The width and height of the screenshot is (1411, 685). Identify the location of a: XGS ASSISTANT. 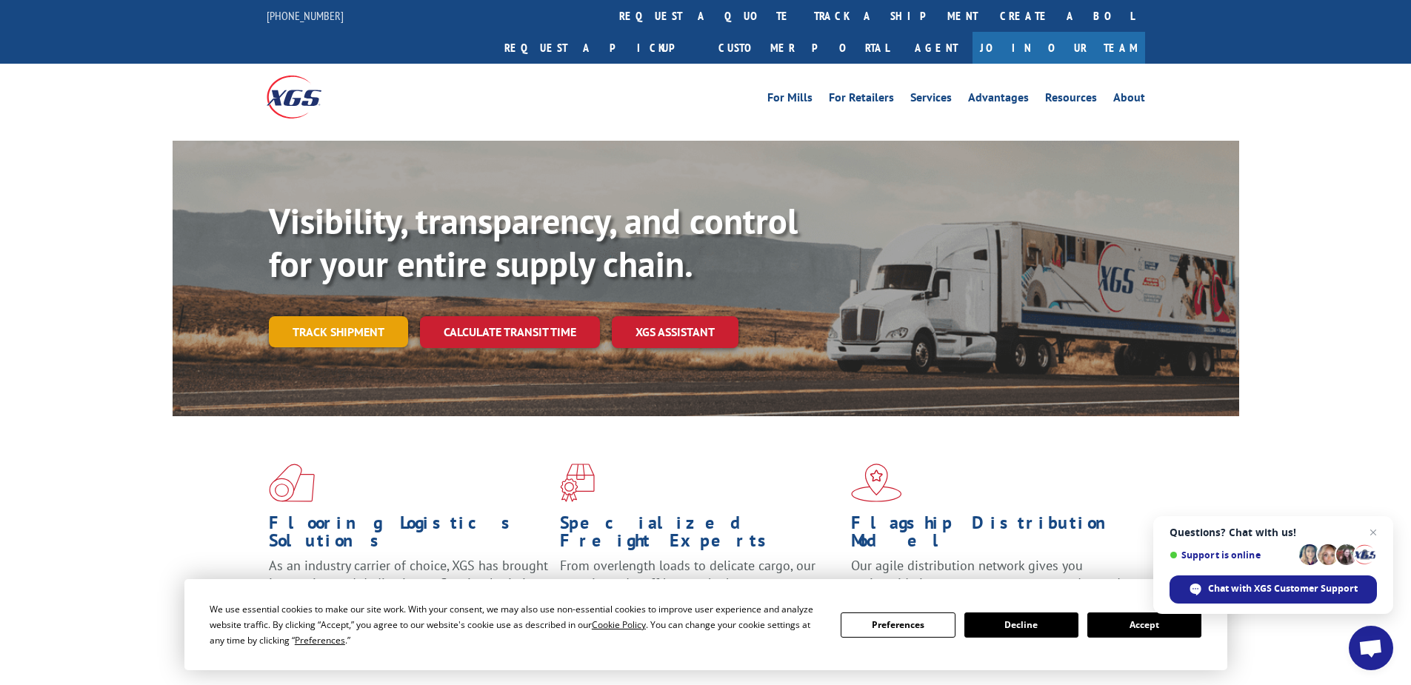
(675, 332).